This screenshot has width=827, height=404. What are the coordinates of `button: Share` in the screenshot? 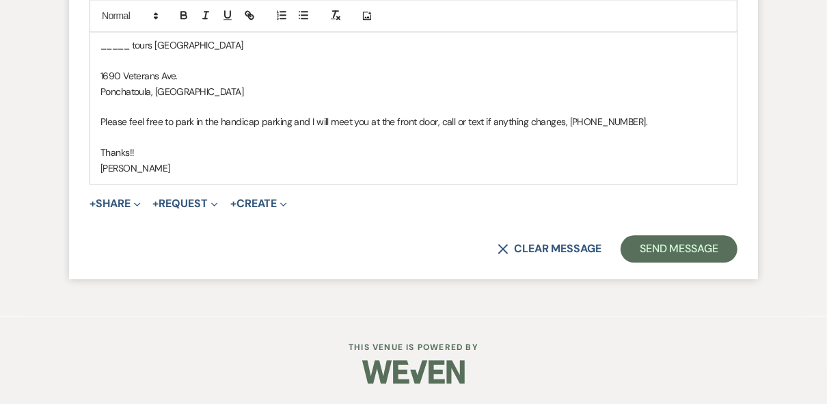 It's located at (115, 204).